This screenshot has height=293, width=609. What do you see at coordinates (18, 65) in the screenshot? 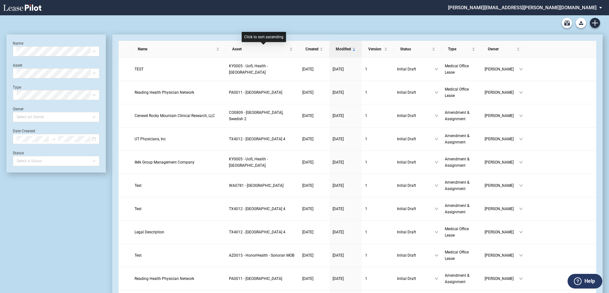
I see `label: Asset` at bounding box center [18, 65].